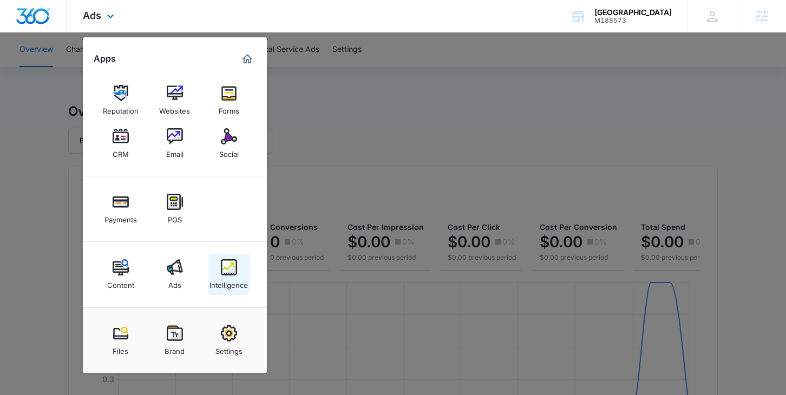 The width and height of the screenshot is (786, 395). I want to click on a: Brand, so click(175, 340).